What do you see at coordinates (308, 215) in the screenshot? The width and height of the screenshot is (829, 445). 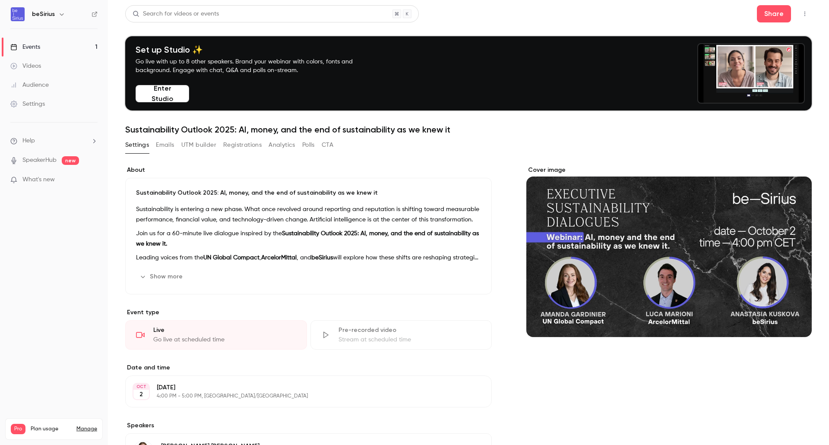 I see `p: Sustainability is entering a new phase. What once revolved around reporting and reputation is shi...` at bounding box center [308, 215].